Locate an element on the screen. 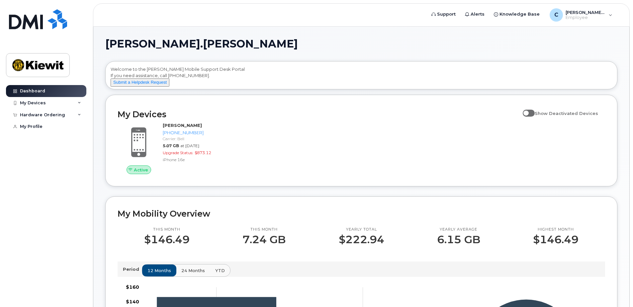 This screenshot has height=307, width=633. span: 24 months is located at coordinates (193, 270).